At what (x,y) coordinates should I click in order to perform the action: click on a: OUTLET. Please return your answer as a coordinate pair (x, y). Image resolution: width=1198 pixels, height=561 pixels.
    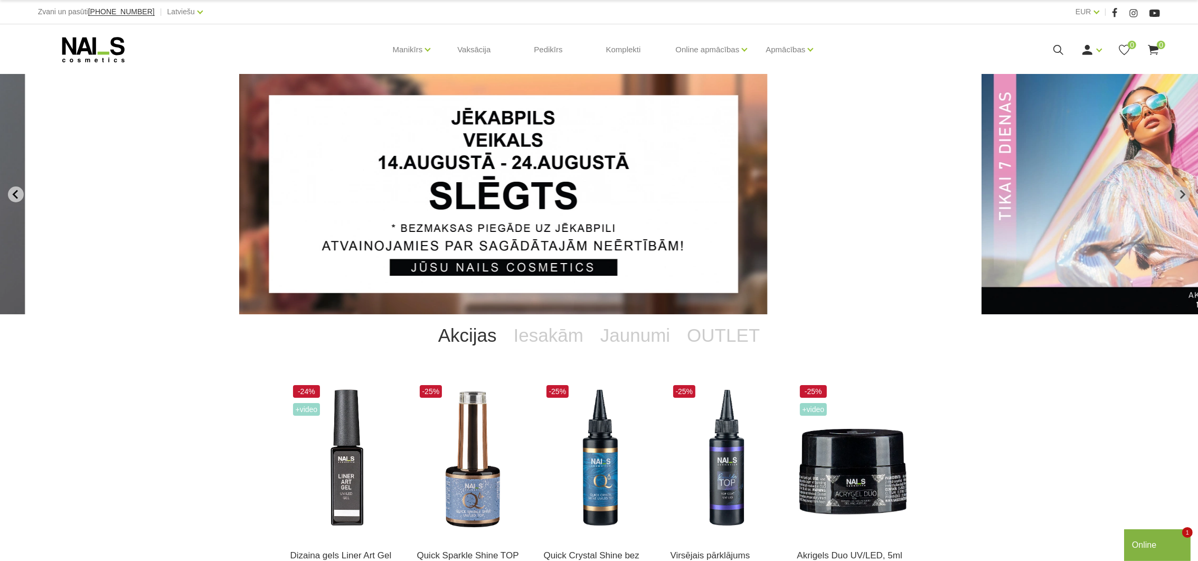
    Looking at the image, I should click on (723, 335).